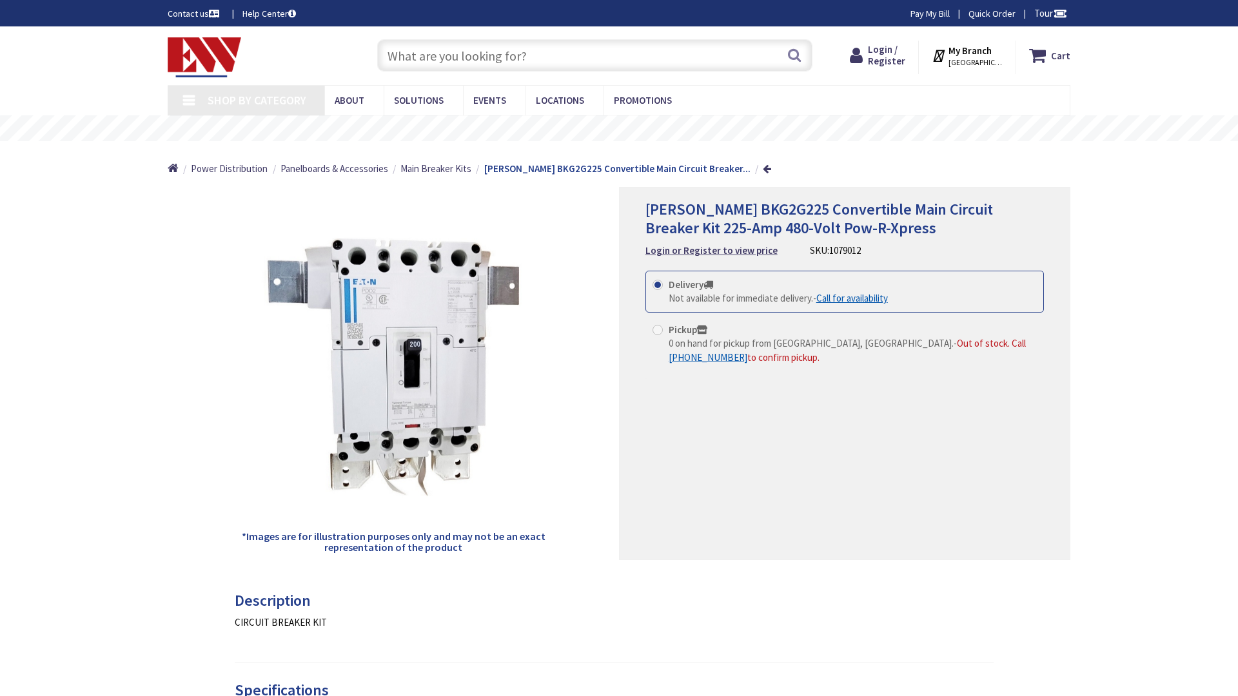  I want to click on span: Tour, so click(1050, 13).